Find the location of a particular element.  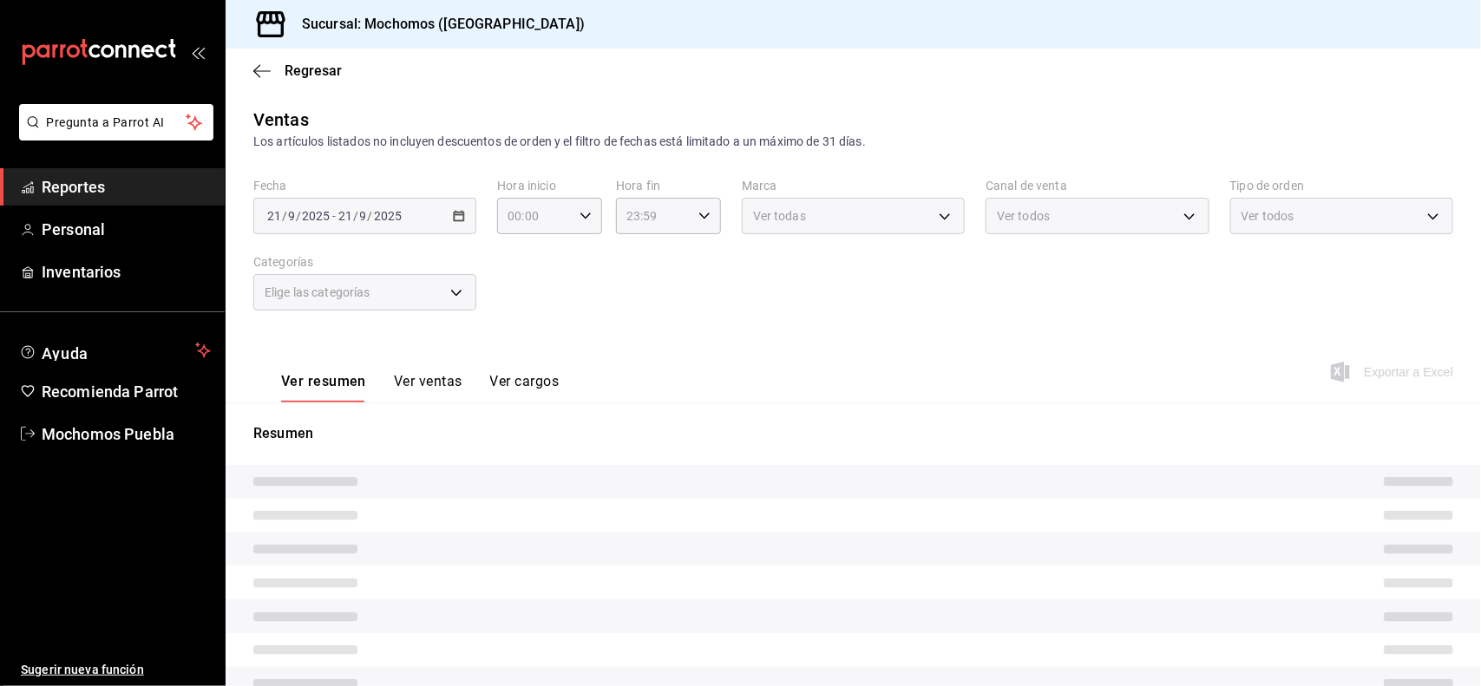

div: navigation tabs is located at coordinates (420, 388).